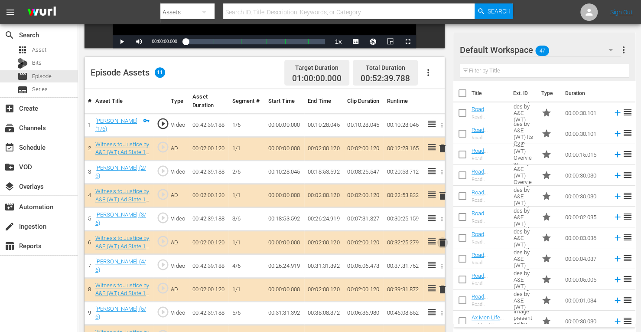 Image resolution: width=641 pixels, height=332 pixels. What do you see at coordinates (324, 101) in the screenshot?
I see `th: End Time` at bounding box center [324, 101].